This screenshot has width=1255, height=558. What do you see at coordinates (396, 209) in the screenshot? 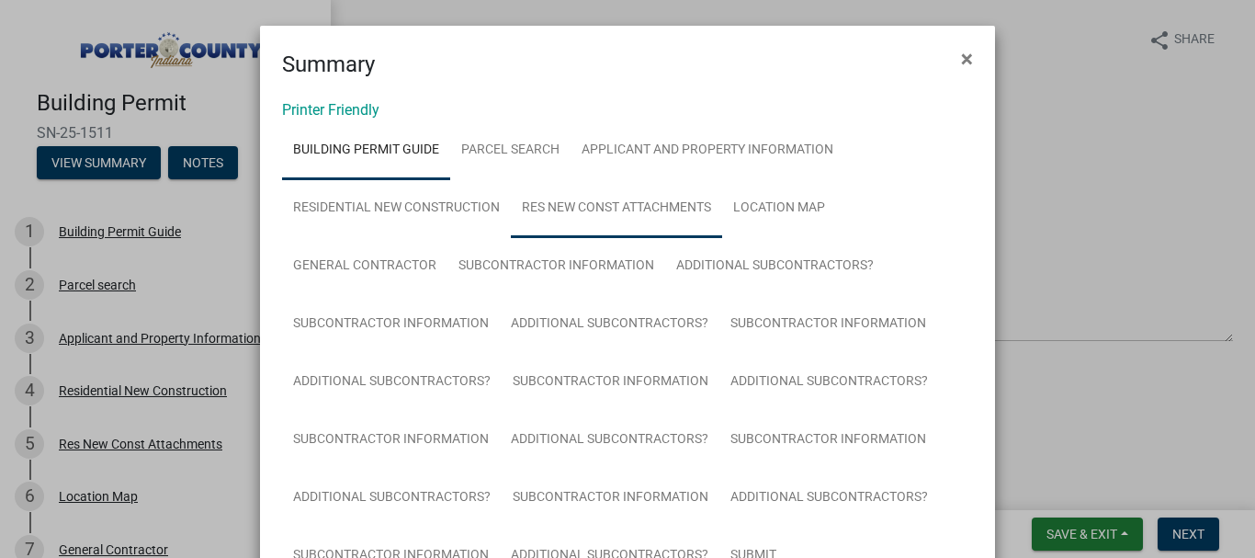
I see `a: Residential New Construction` at bounding box center [396, 209].